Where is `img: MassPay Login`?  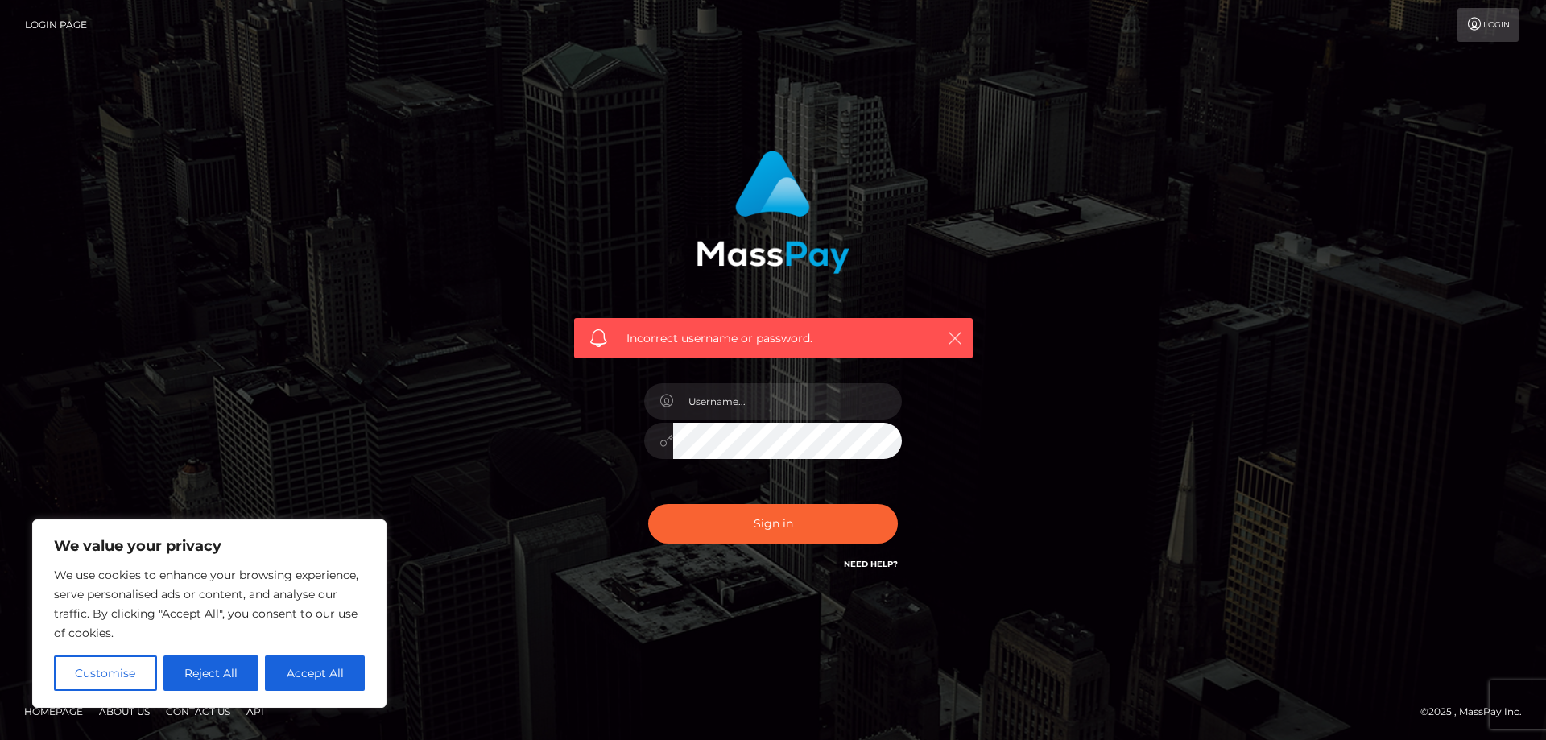
img: MassPay Login is located at coordinates (773, 212).